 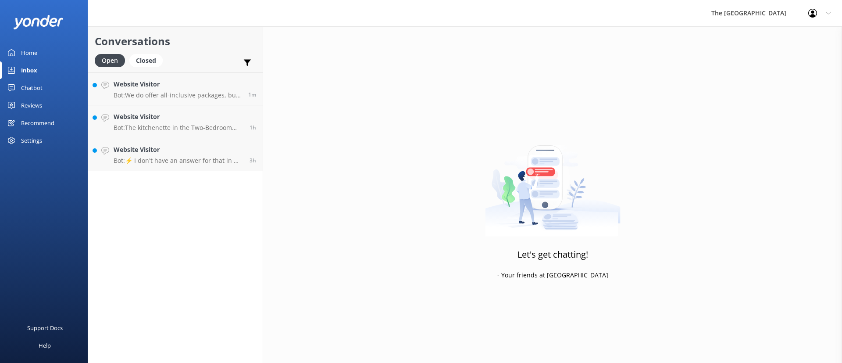 I want to click on div: Chatbot, so click(x=32, y=88).